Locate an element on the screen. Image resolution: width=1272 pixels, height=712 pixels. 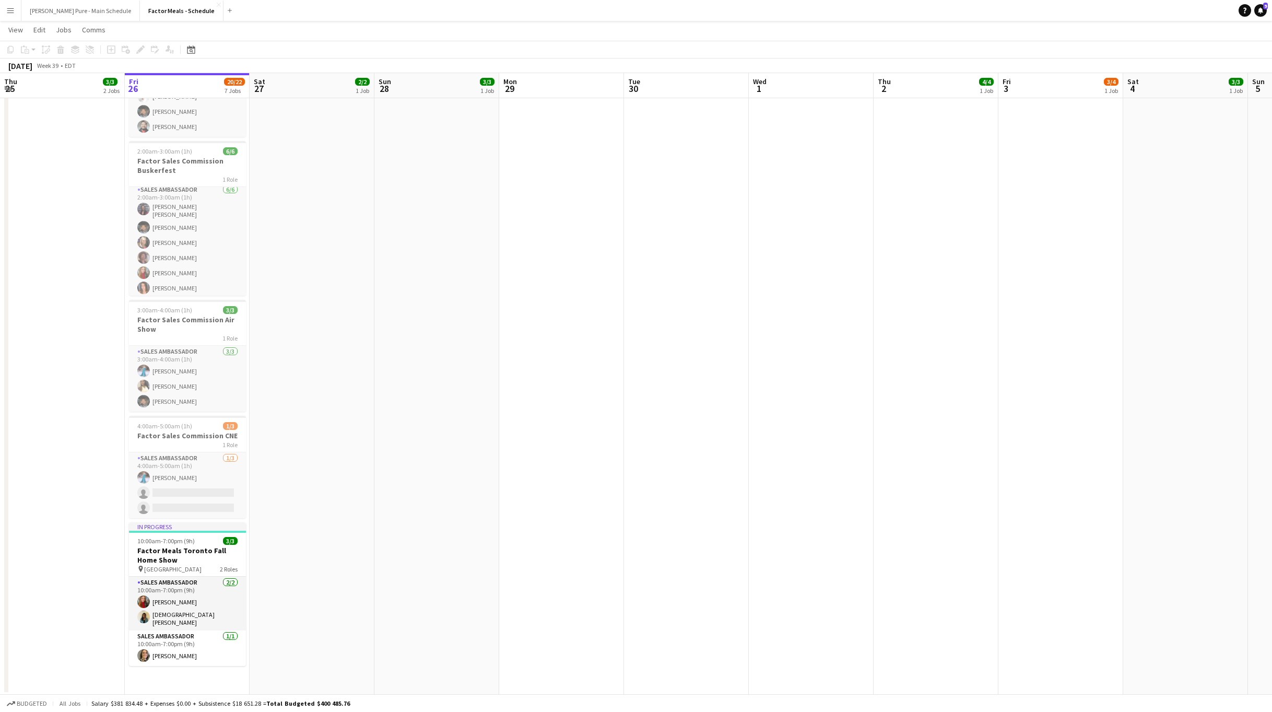
app-job-card: 4:00am-5:00am (1h)1/3Factor Sales Commission CNE1 RoleSales Ambassador1/34:00am-5:00am (1h)[PERSO... is located at coordinates (188, 467).